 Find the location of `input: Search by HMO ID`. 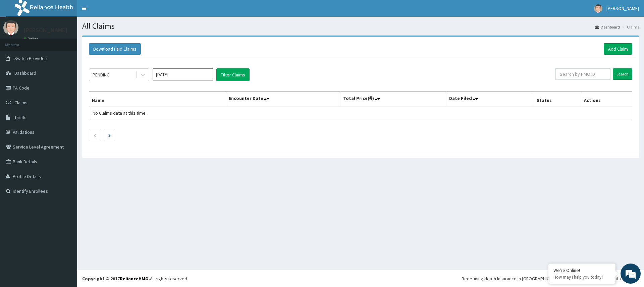

input: Search by HMO ID is located at coordinates (583, 74).